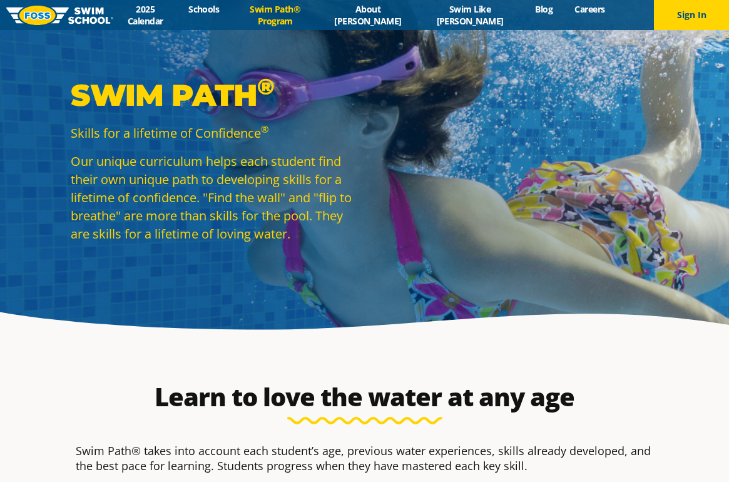 Image resolution: width=729 pixels, height=482 pixels. I want to click on p: Skills for a lifetime of Confidence, so click(215, 133).